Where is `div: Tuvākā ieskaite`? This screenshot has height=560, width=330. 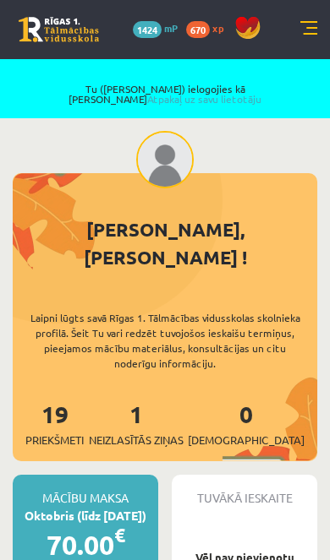
div: Tuvākā ieskaite is located at coordinates (244, 491).